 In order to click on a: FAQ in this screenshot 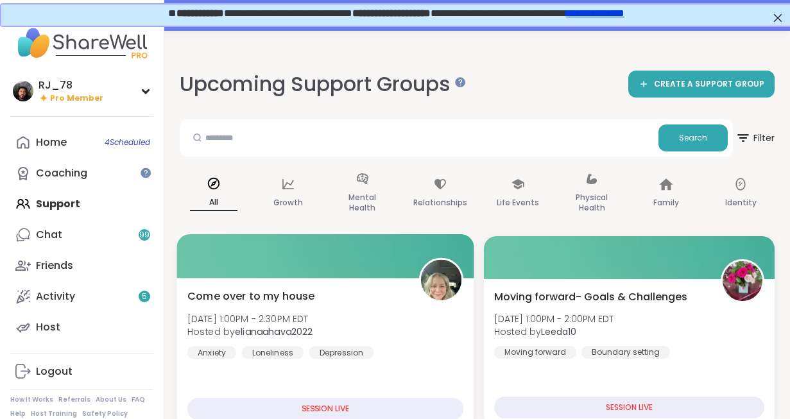, I will do `click(138, 400)`.